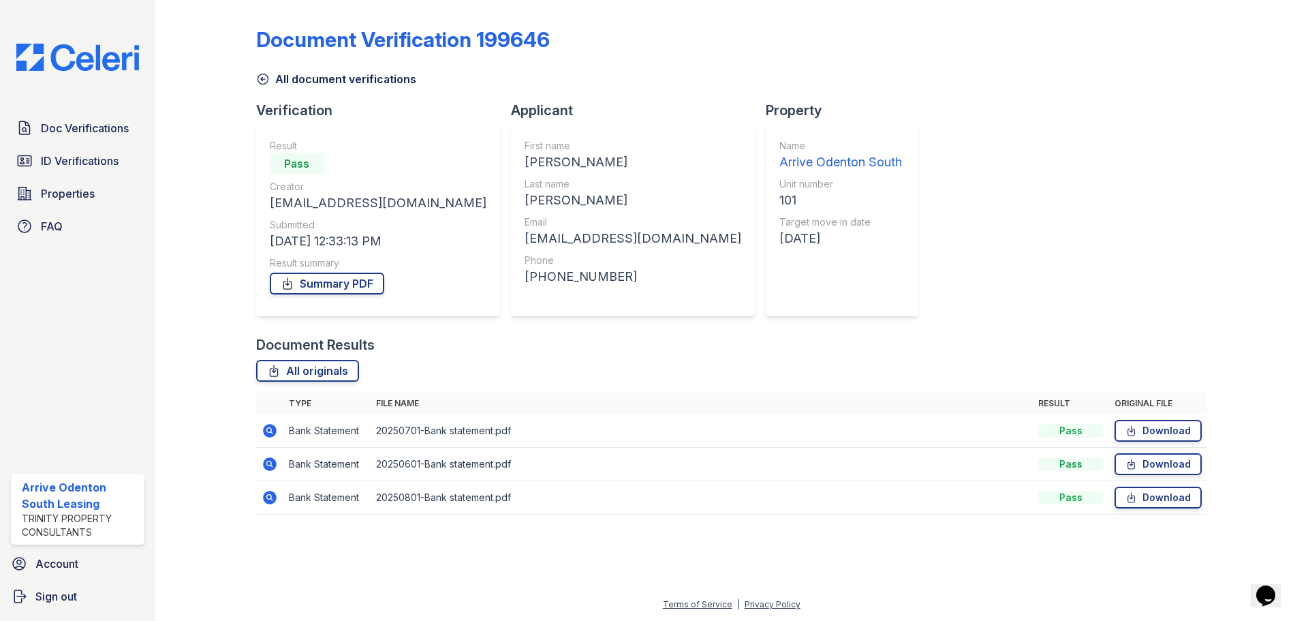 Image resolution: width=1308 pixels, height=621 pixels. Describe the element at coordinates (56, 596) in the screenshot. I see `span: Sign out` at that location.